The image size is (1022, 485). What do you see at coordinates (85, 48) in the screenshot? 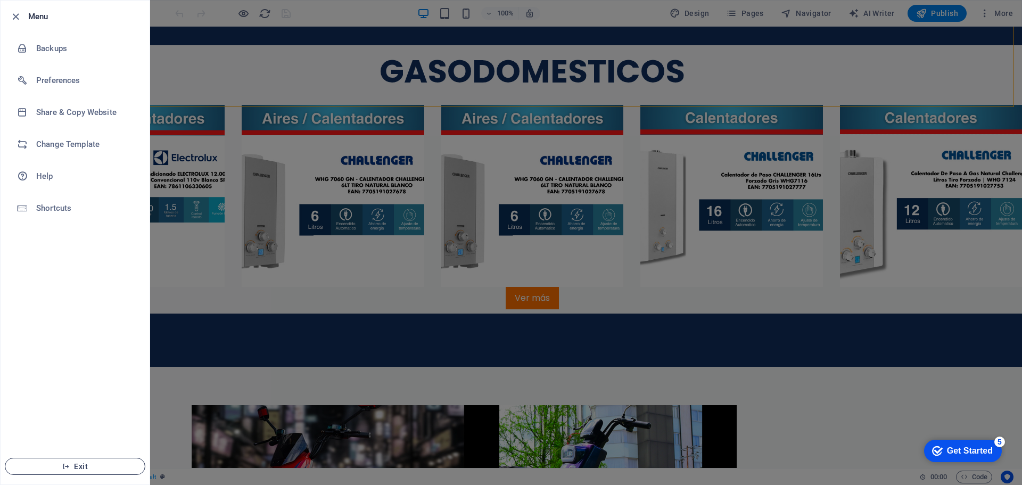
I see `h6: Backups` at bounding box center [85, 48].